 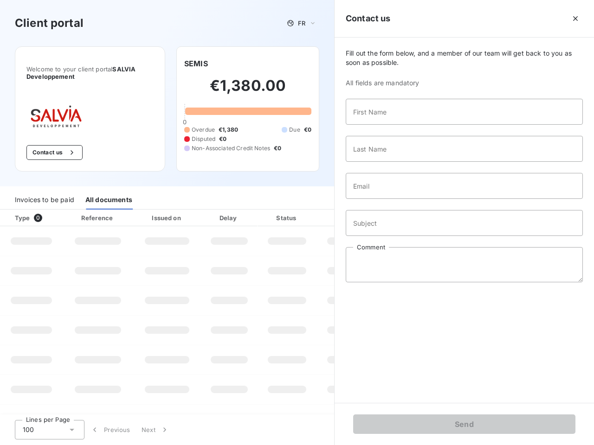 I want to click on button: Next, so click(x=155, y=430).